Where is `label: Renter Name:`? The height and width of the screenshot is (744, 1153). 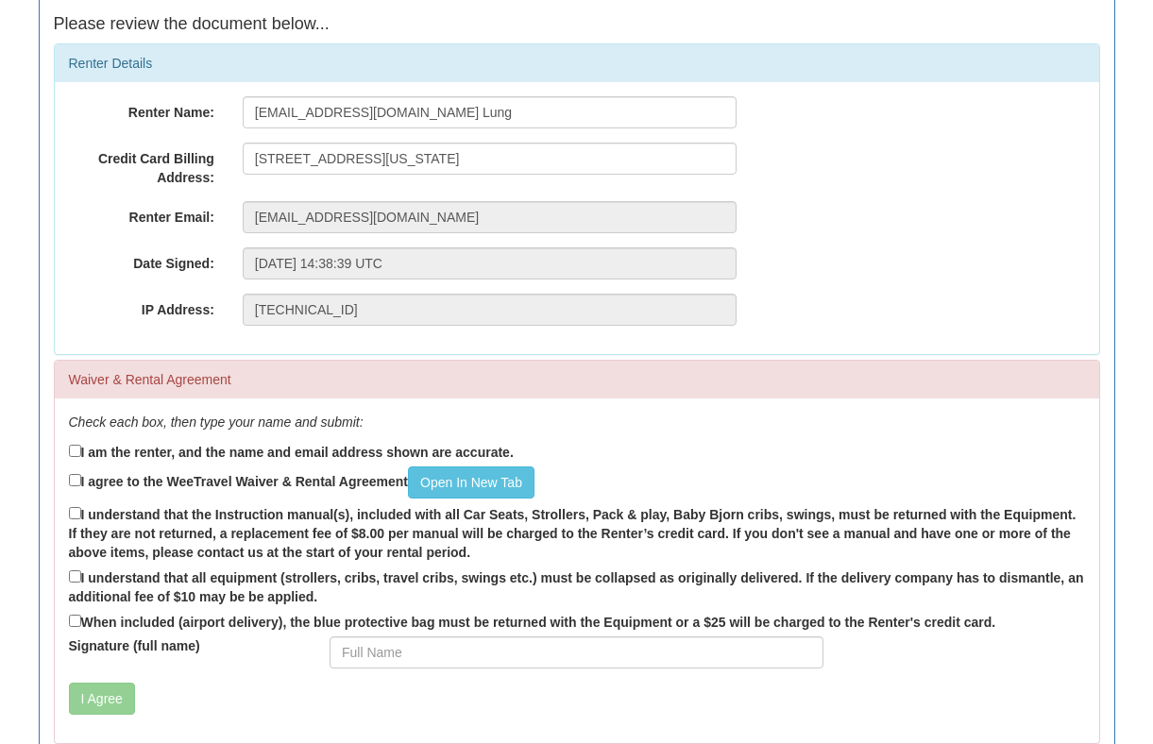 label: Renter Name: is located at coordinates (142, 109).